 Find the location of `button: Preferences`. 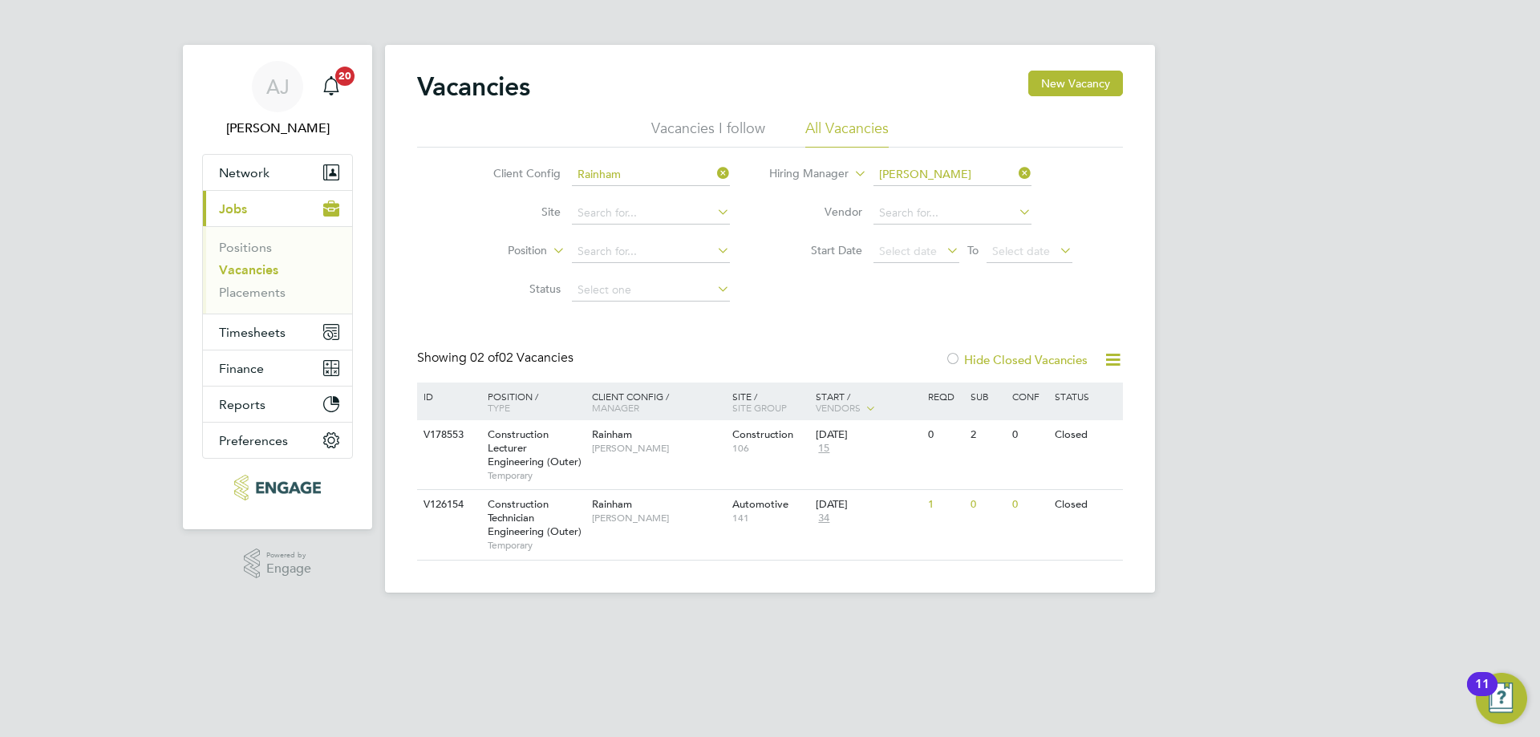

button: Preferences is located at coordinates (277, 440).